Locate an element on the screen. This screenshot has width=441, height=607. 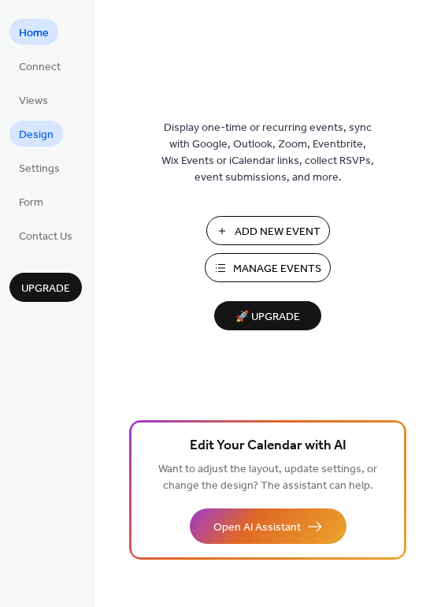
span: Views is located at coordinates (33, 101).